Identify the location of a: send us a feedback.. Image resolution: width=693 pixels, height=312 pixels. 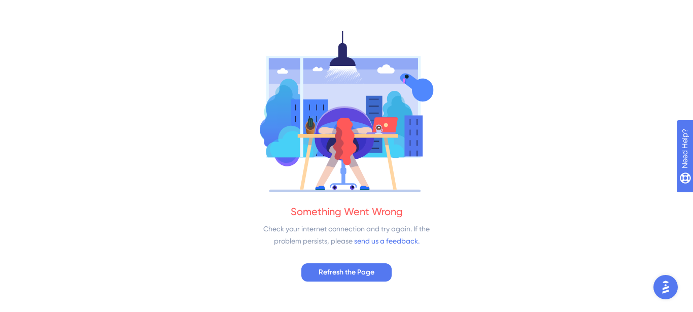
(387, 241).